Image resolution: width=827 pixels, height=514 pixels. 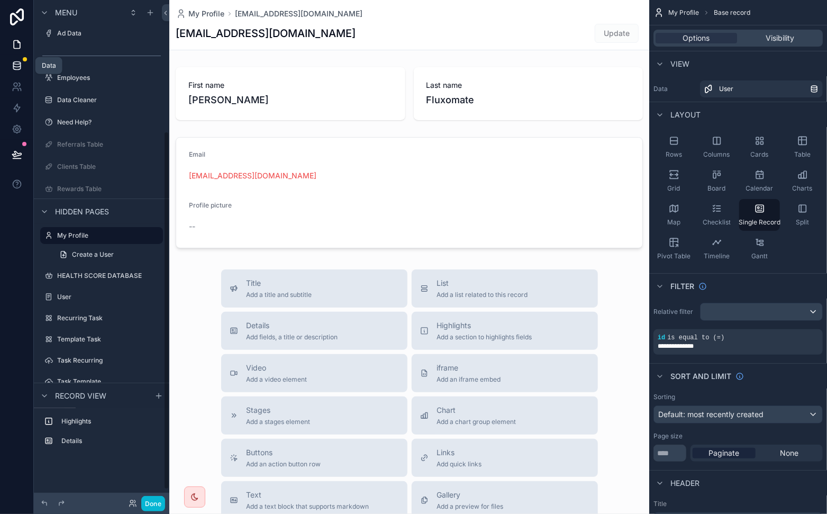 I want to click on label: Employees, so click(x=109, y=78).